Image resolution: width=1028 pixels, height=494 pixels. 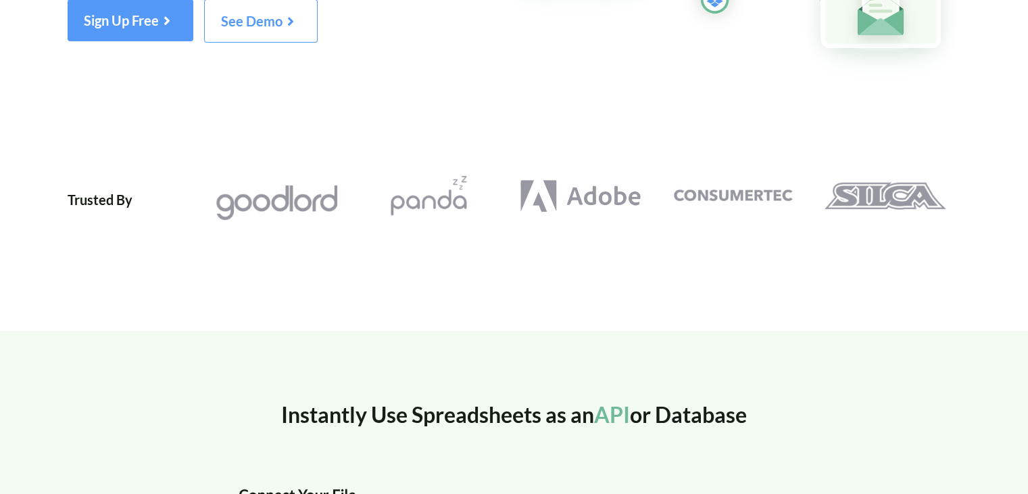 I want to click on div: Instantly Use Spreadsheets as an or Database, so click(x=514, y=441).